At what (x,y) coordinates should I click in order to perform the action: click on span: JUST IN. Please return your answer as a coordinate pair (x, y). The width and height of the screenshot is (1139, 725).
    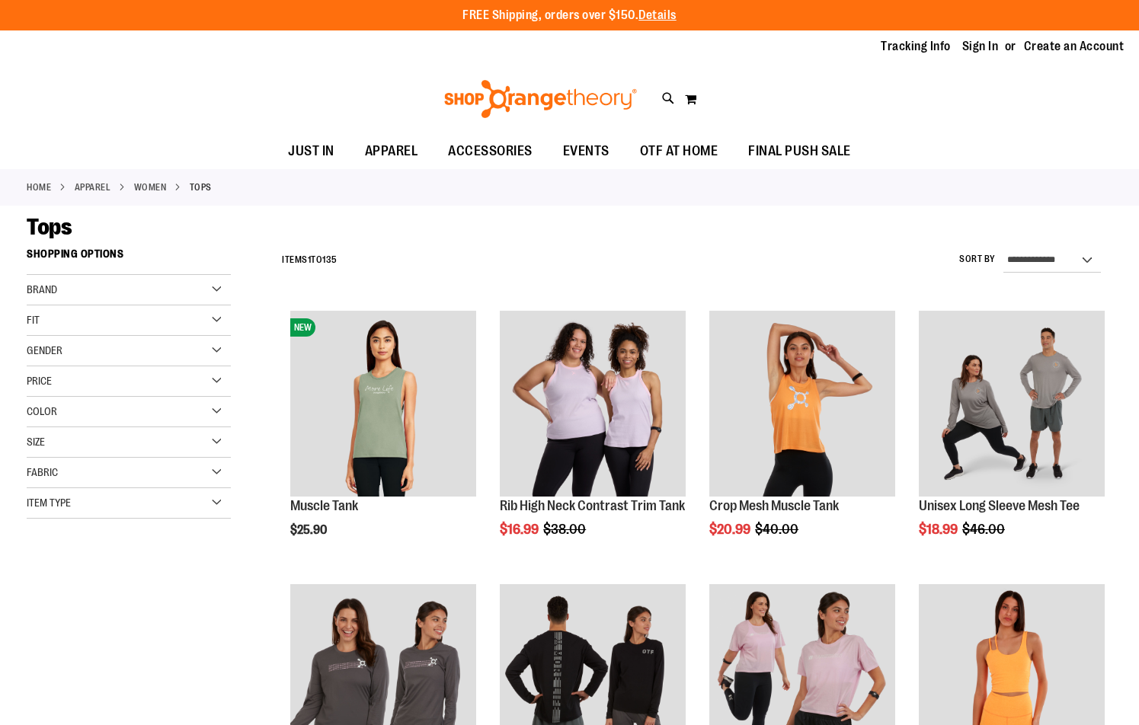
    Looking at the image, I should click on (311, 151).